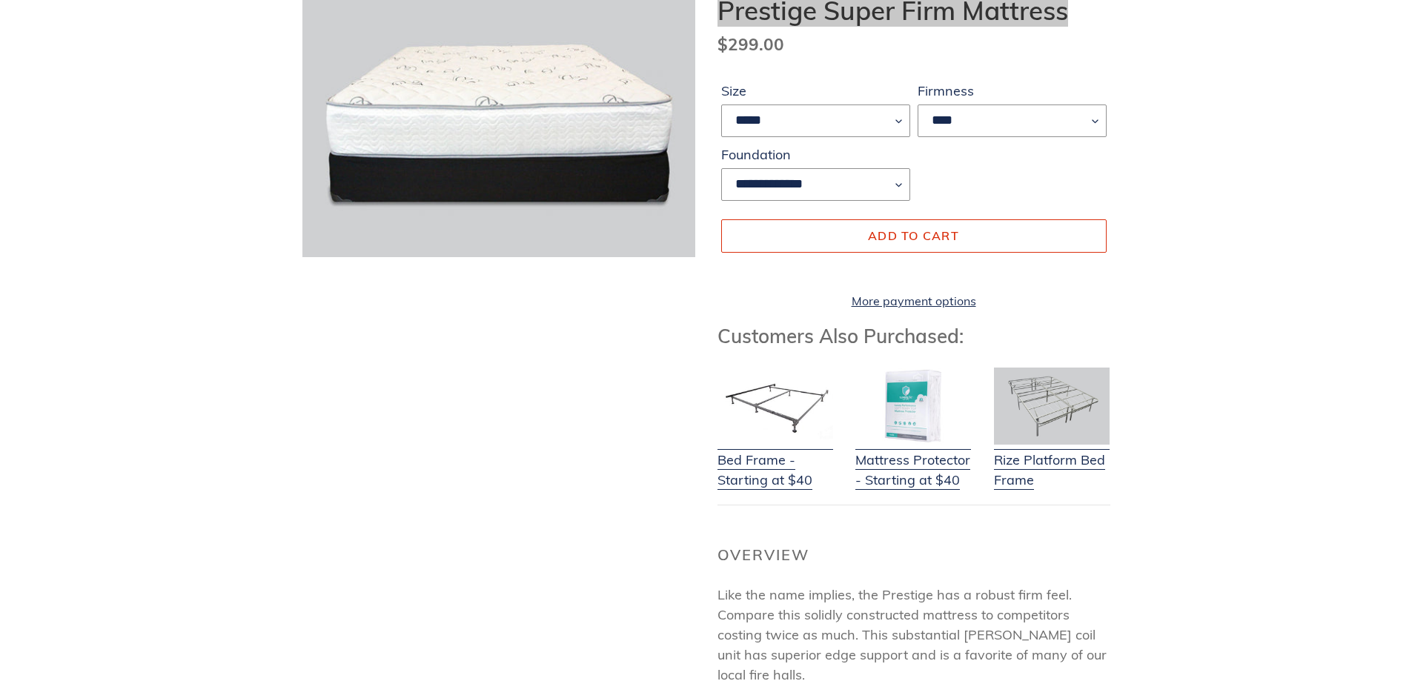 This screenshot has height=681, width=1412. I want to click on h2: Overview, so click(914, 555).